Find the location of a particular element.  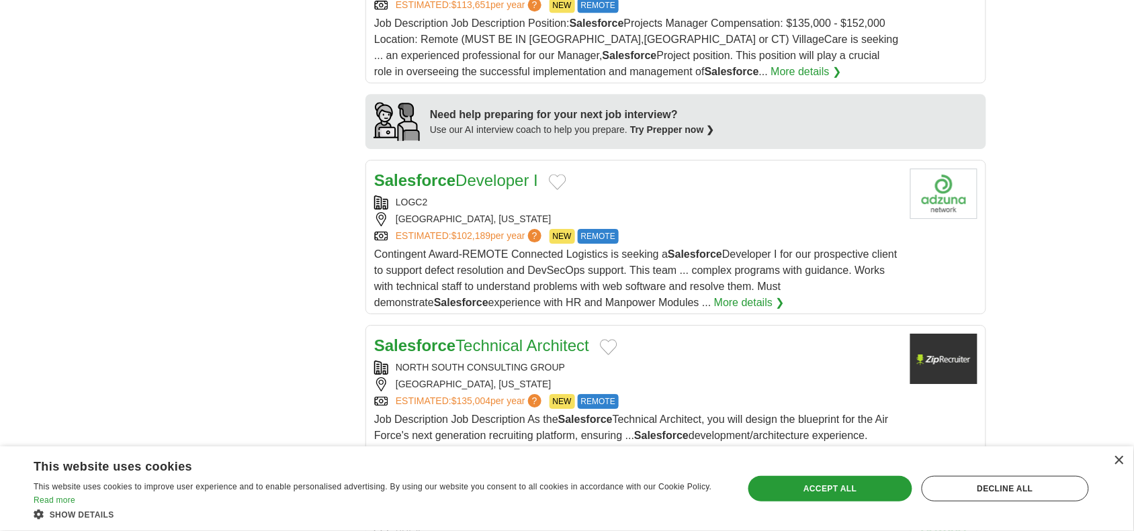

span: This website uses cookies to improve user experience and to enable personalised advertising. By u... is located at coordinates (373, 487).